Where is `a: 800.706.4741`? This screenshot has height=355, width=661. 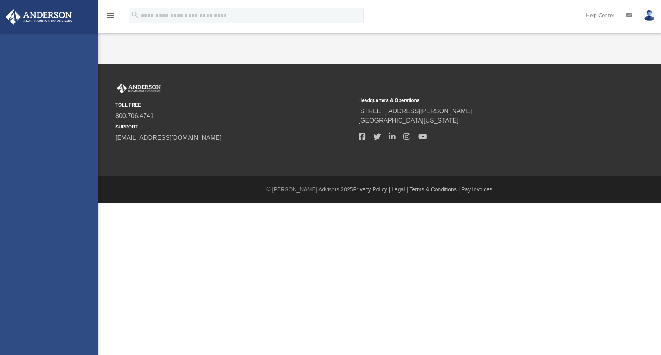 a: 800.706.4741 is located at coordinates (134, 116).